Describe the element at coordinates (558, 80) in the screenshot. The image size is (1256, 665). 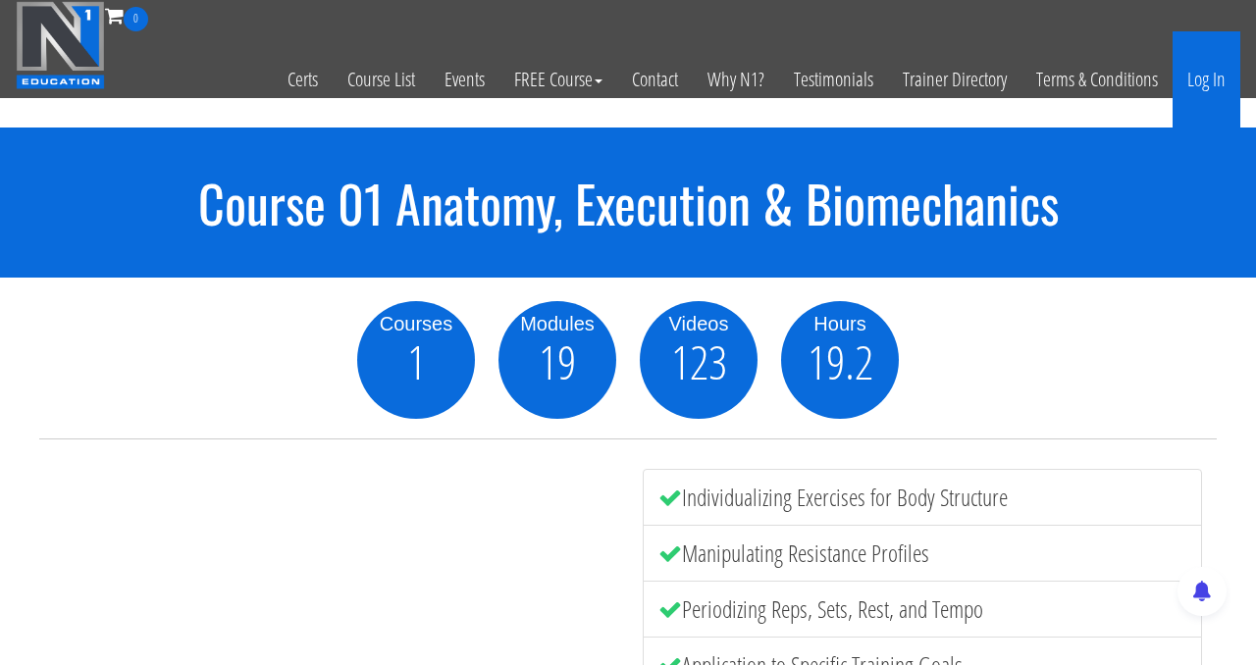
I see `a: FREE Course` at that location.